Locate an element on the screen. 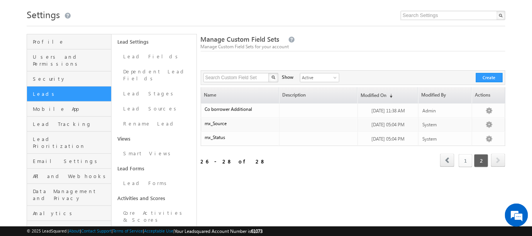 This screenshot has height=236, width=532. a: Lead Settings is located at coordinates (154, 42).